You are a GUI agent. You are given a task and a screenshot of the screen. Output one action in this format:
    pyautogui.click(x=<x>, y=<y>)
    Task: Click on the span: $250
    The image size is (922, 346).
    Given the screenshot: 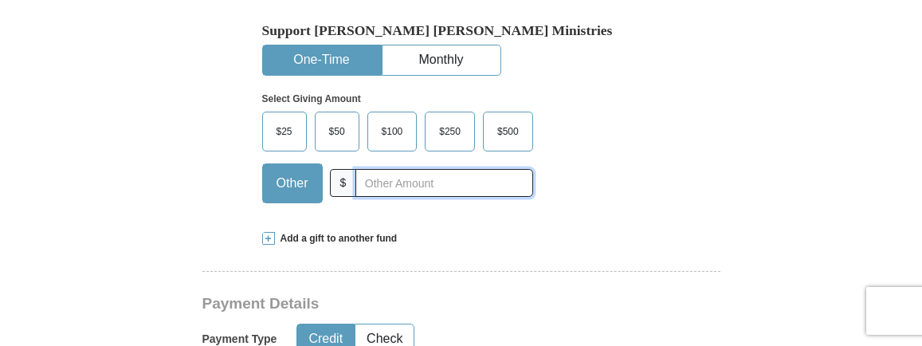 What is the action you would take?
    pyautogui.click(x=450, y=132)
    